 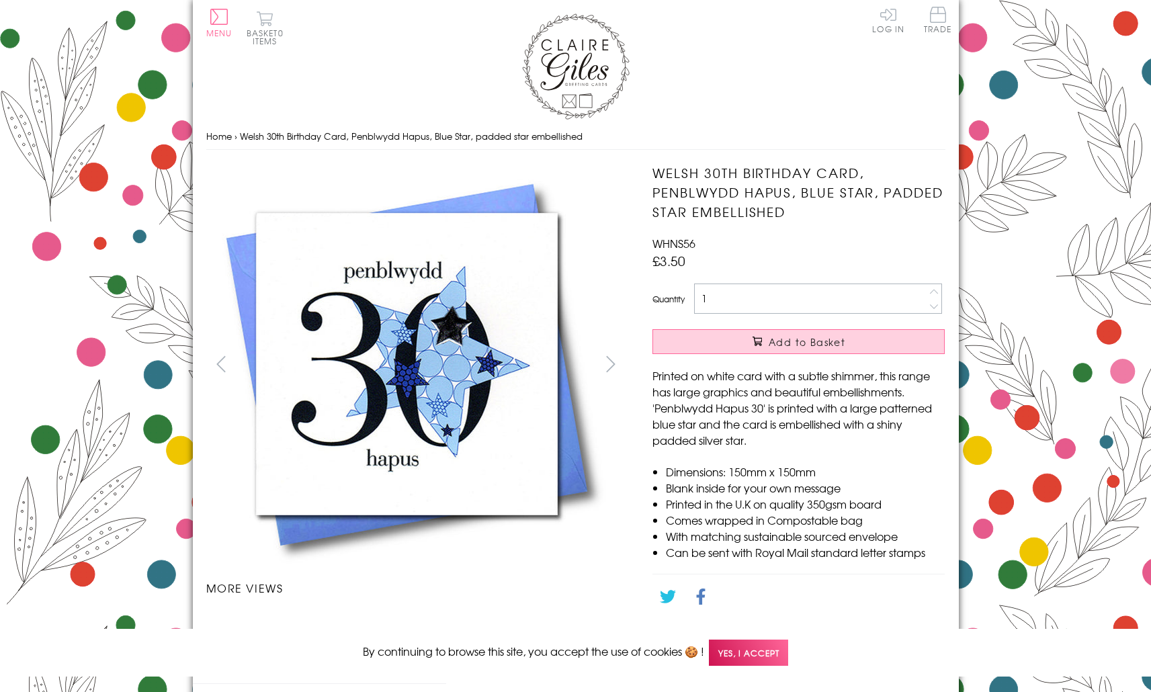 I want to click on span: £3.50, so click(x=669, y=261).